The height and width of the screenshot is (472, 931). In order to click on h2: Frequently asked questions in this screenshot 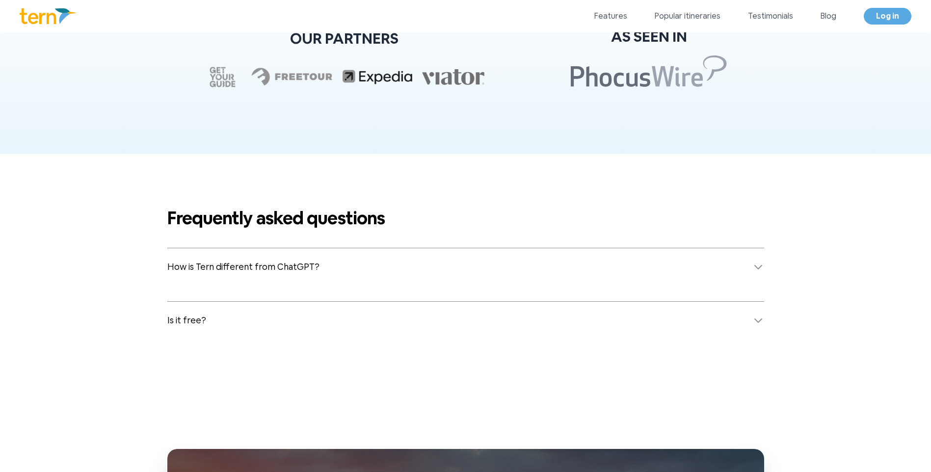, I will do `click(466, 218)`.